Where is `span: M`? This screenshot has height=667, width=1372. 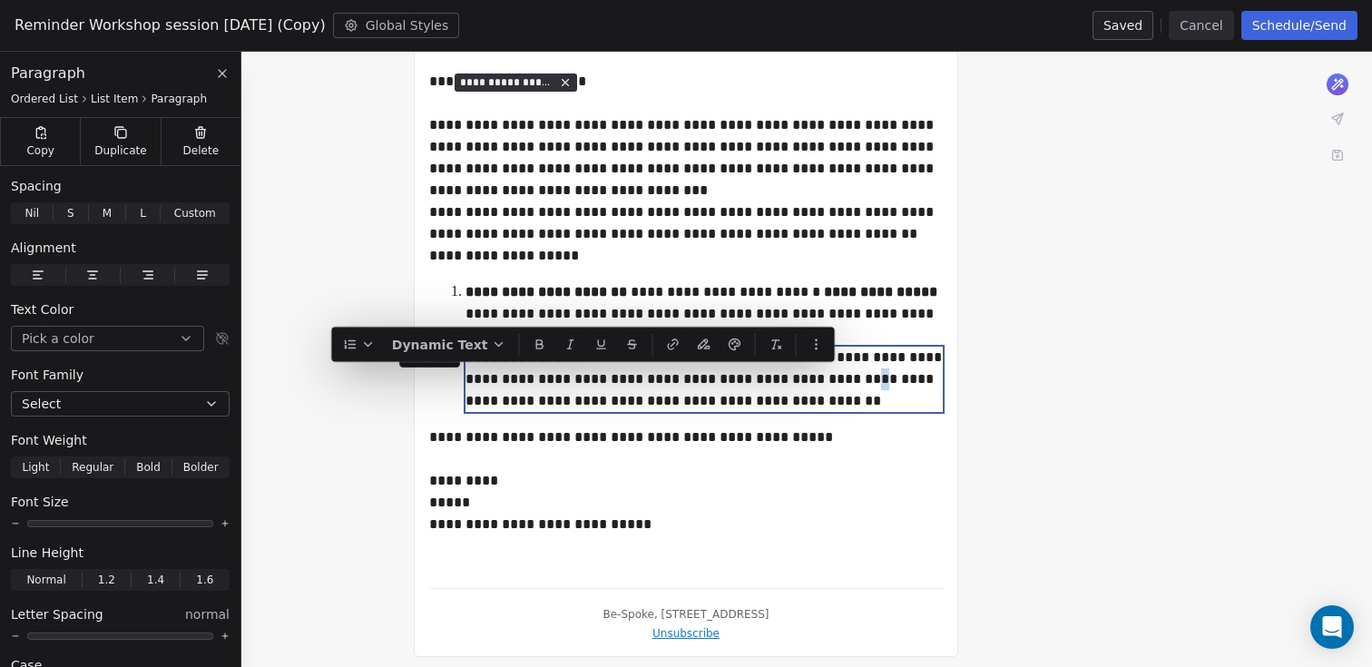
span: M is located at coordinates (107, 213).